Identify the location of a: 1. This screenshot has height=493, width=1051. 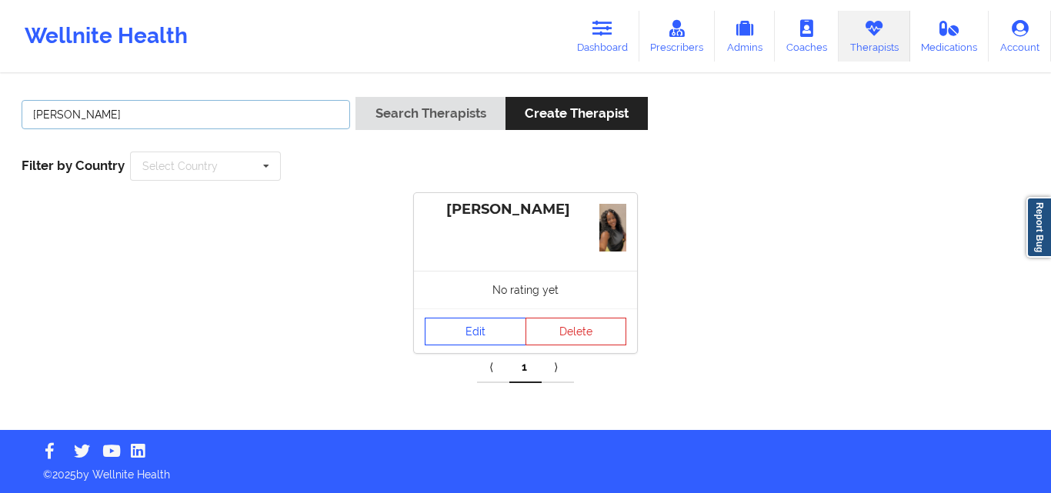
(525, 368).